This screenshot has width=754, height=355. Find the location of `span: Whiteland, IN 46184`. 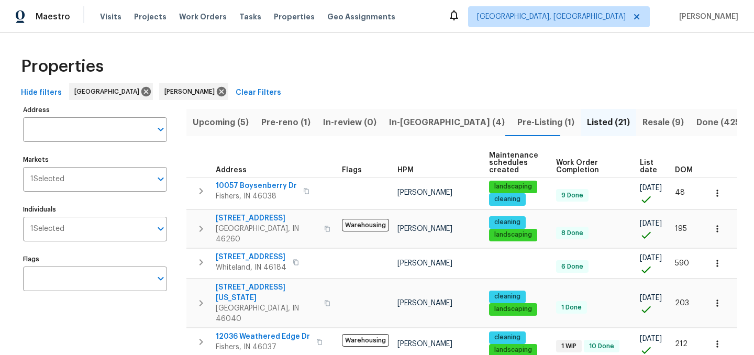

span: Whiteland, IN 46184 is located at coordinates (251, 267).